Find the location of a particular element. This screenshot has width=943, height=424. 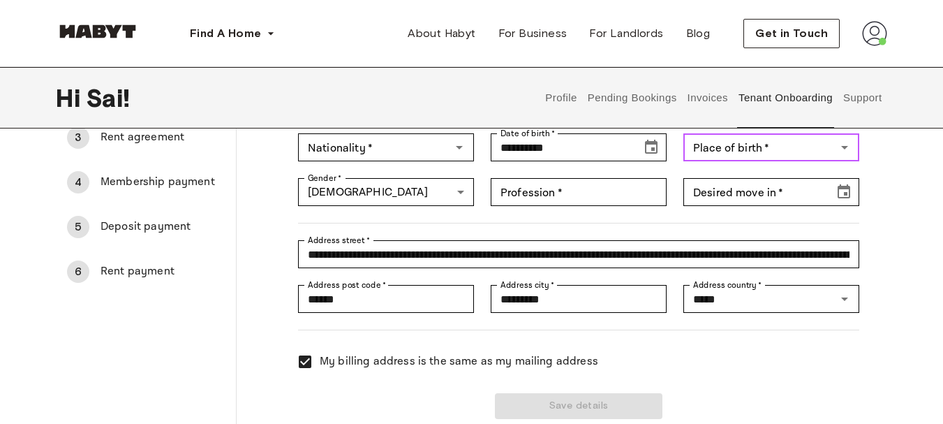

span: Membership payment is located at coordinates (163, 182).